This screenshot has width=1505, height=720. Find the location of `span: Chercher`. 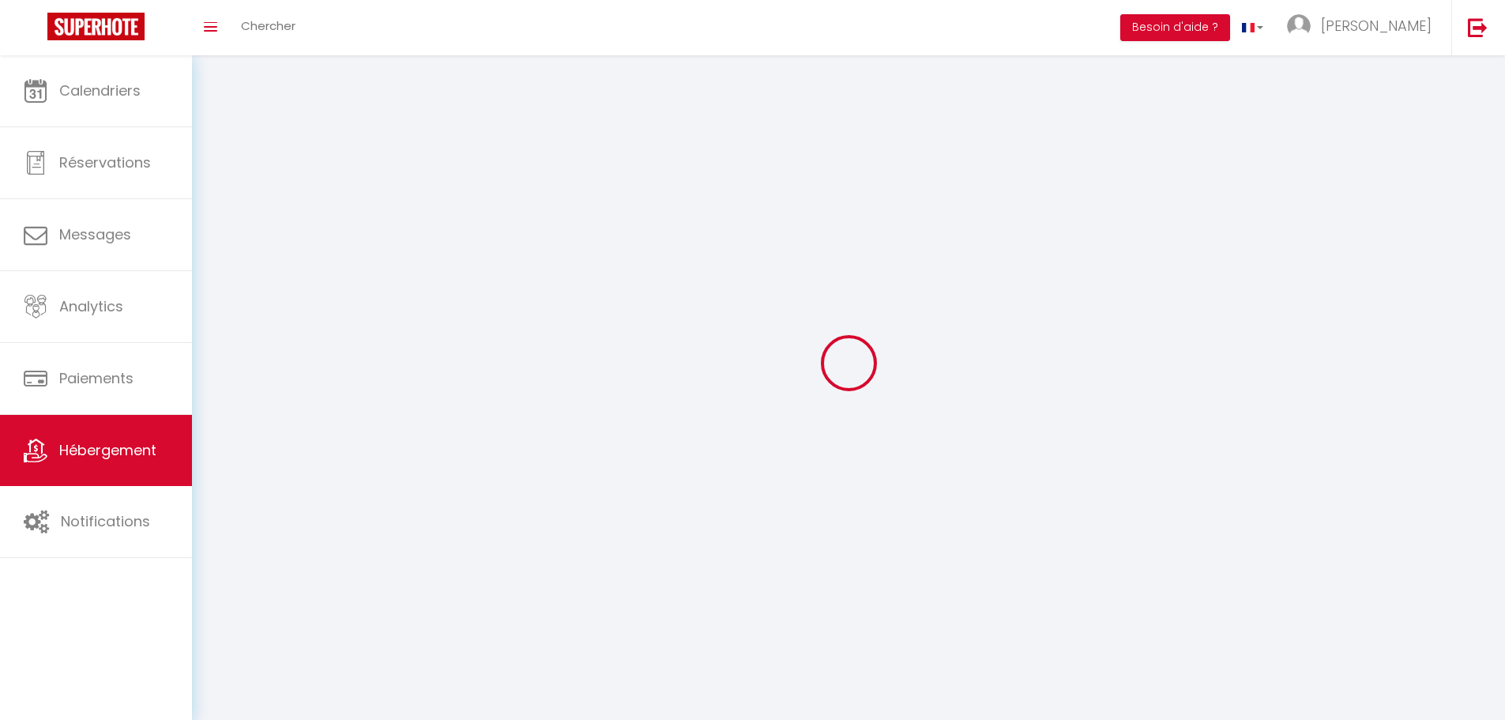

span: Chercher is located at coordinates (268, 25).